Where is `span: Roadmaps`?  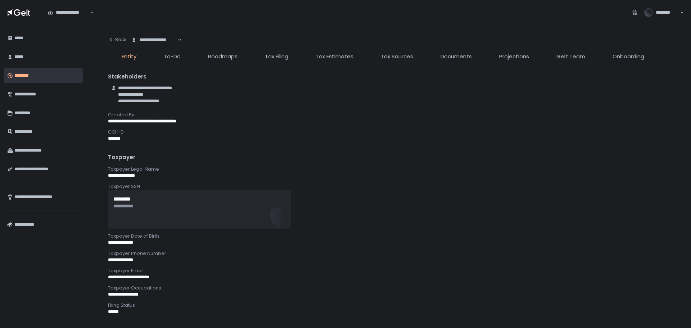
span: Roadmaps is located at coordinates (223, 57).